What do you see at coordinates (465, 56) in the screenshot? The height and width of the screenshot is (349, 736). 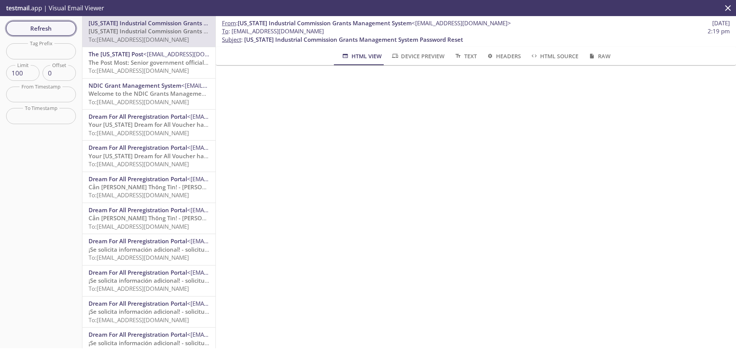 I see `span: Text` at bounding box center [465, 56].